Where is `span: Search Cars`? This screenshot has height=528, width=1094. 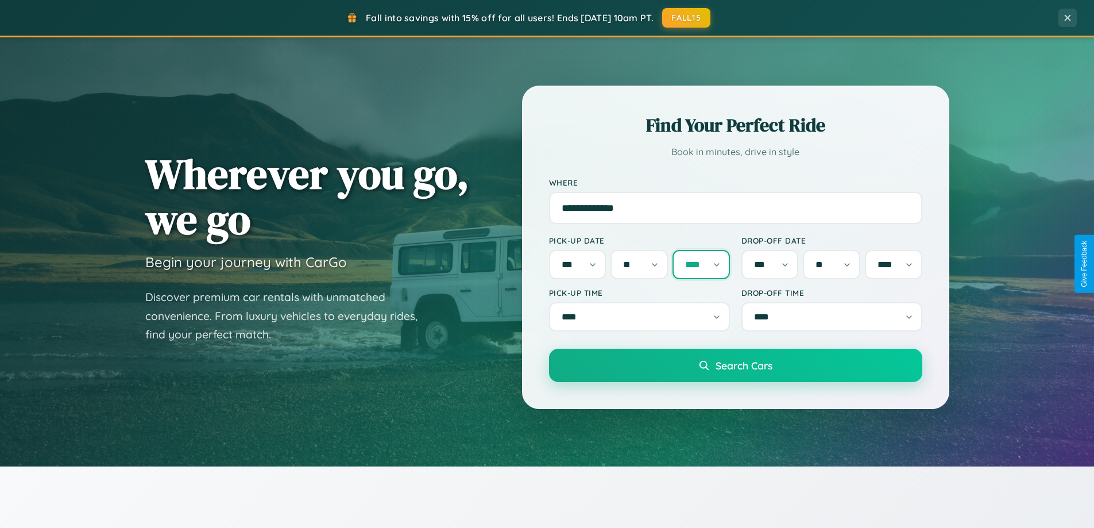 span: Search Cars is located at coordinates (743, 365).